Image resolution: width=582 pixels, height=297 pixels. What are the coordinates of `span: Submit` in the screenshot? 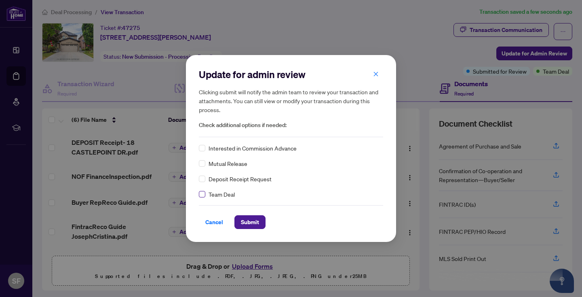 It's located at (250, 222).